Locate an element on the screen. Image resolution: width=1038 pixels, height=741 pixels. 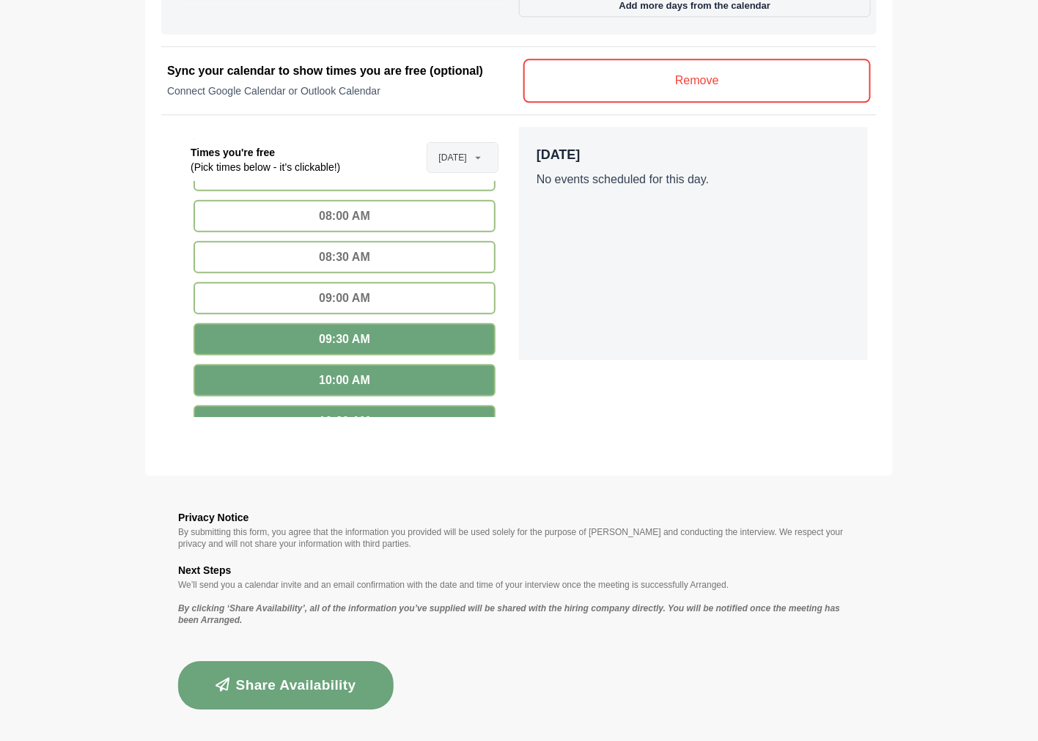
div: 09:00 AM is located at coordinates (345, 298).